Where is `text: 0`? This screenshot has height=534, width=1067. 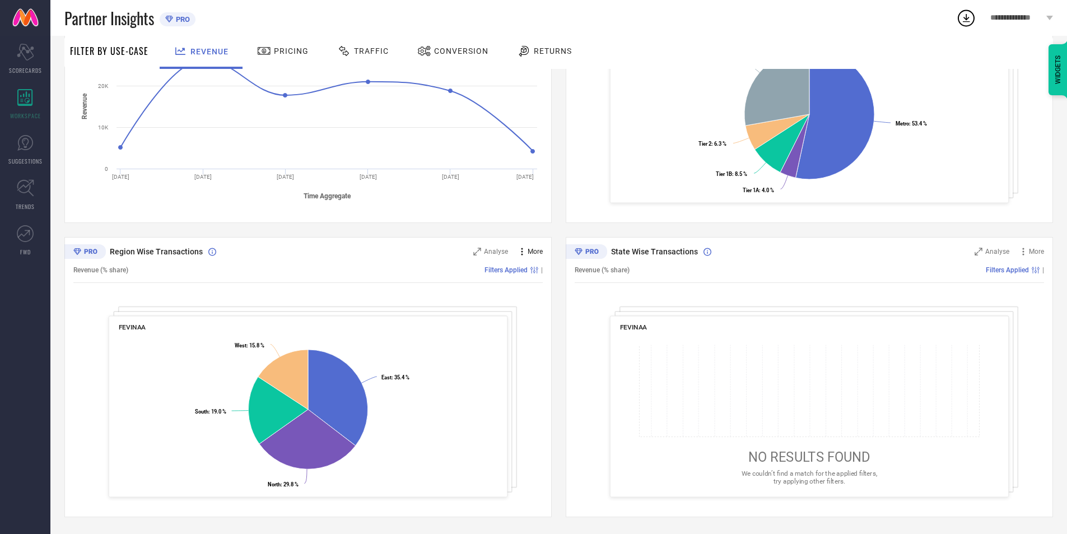 text: 0 is located at coordinates (106, 169).